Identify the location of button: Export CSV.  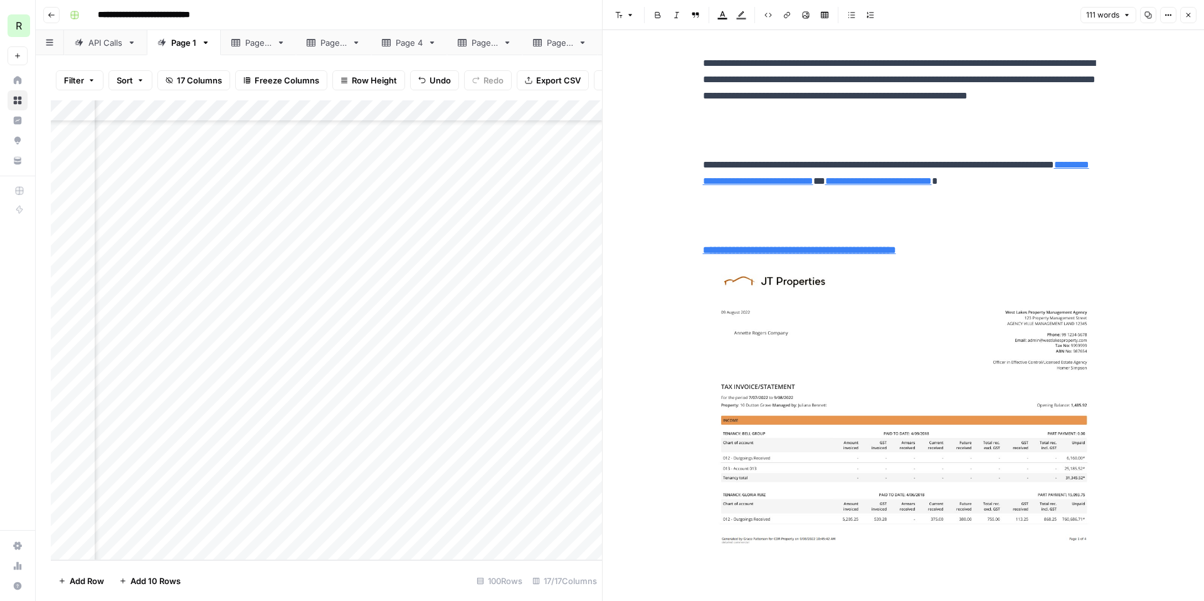
(552, 80).